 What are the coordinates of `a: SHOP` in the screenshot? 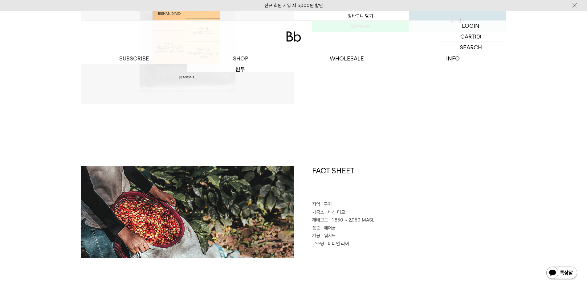 It's located at (240, 58).